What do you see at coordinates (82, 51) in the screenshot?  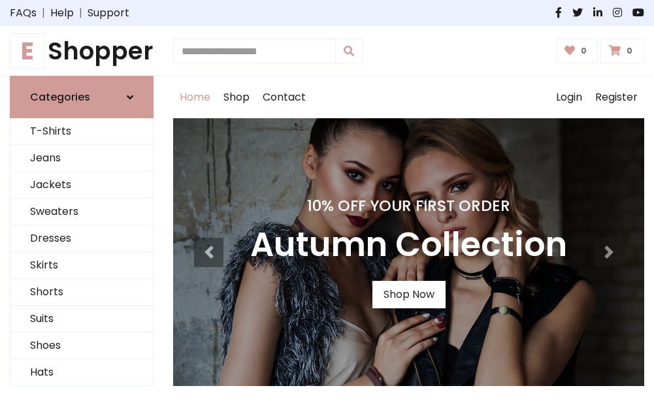 I see `h1: Shopper` at bounding box center [82, 51].